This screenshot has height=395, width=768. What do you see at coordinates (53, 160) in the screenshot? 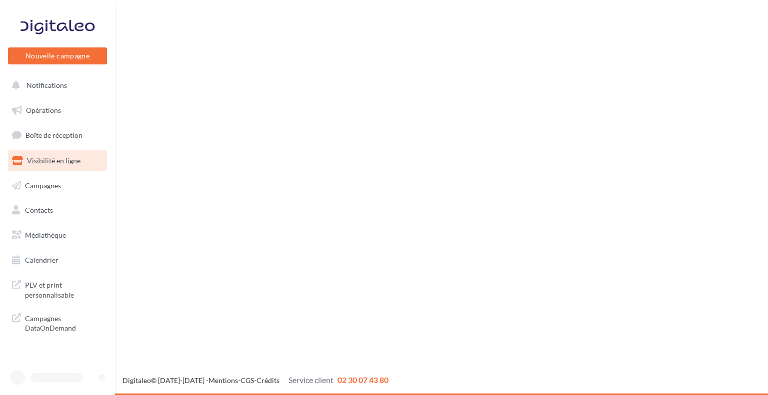
I see `span: Visibilité en ligne` at bounding box center [53, 160].